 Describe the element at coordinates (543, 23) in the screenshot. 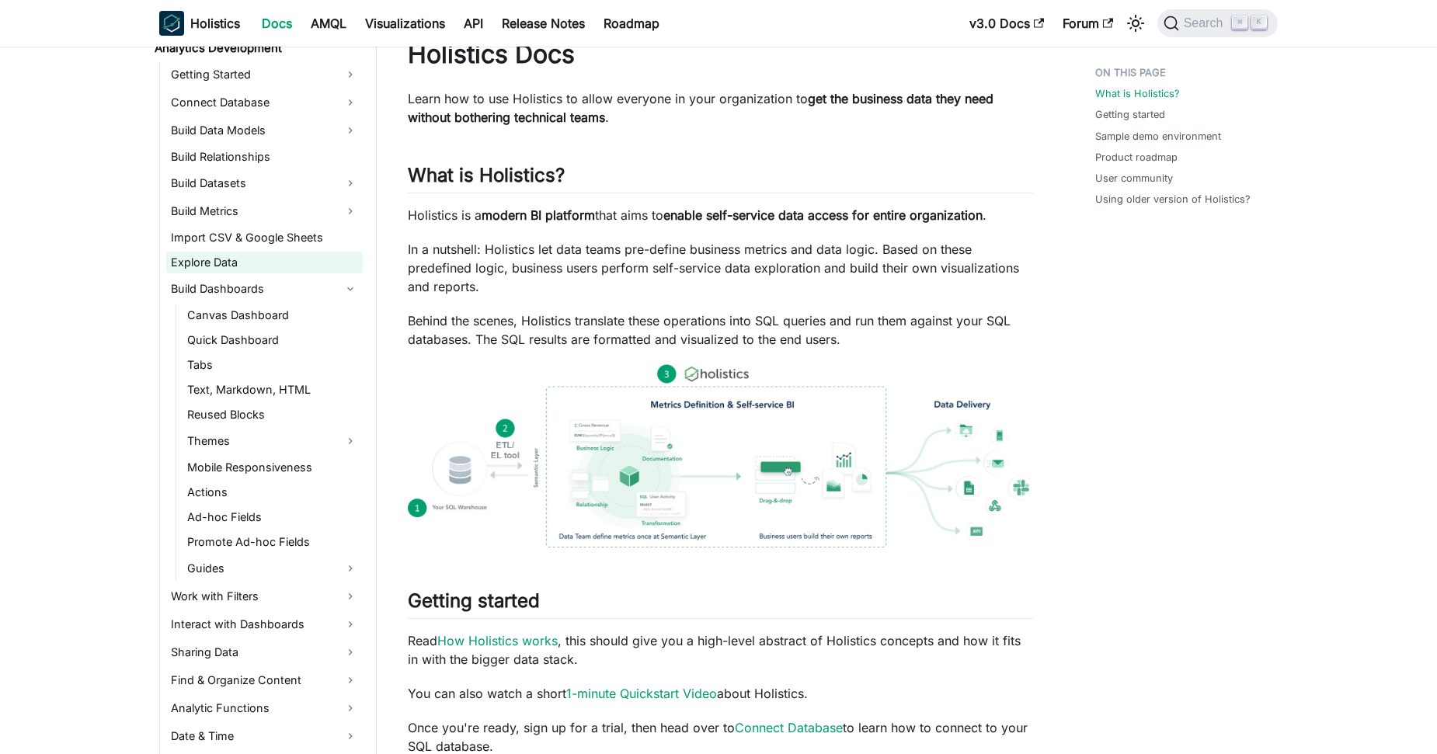

I see `a: Release Notes` at that location.